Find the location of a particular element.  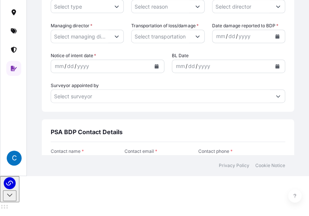

a: Privacy Policy is located at coordinates (234, 165).